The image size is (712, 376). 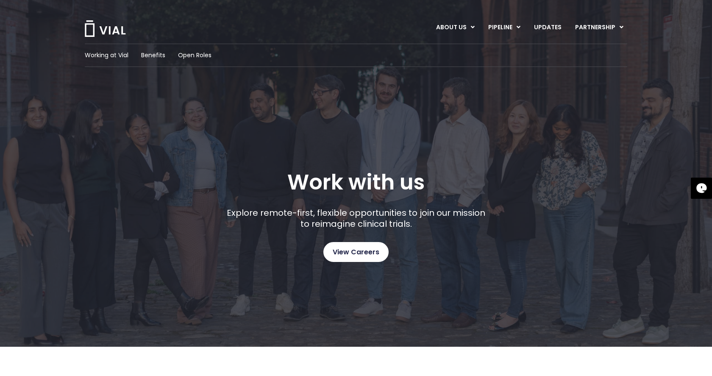 I want to click on h1: Work with us, so click(x=356, y=182).